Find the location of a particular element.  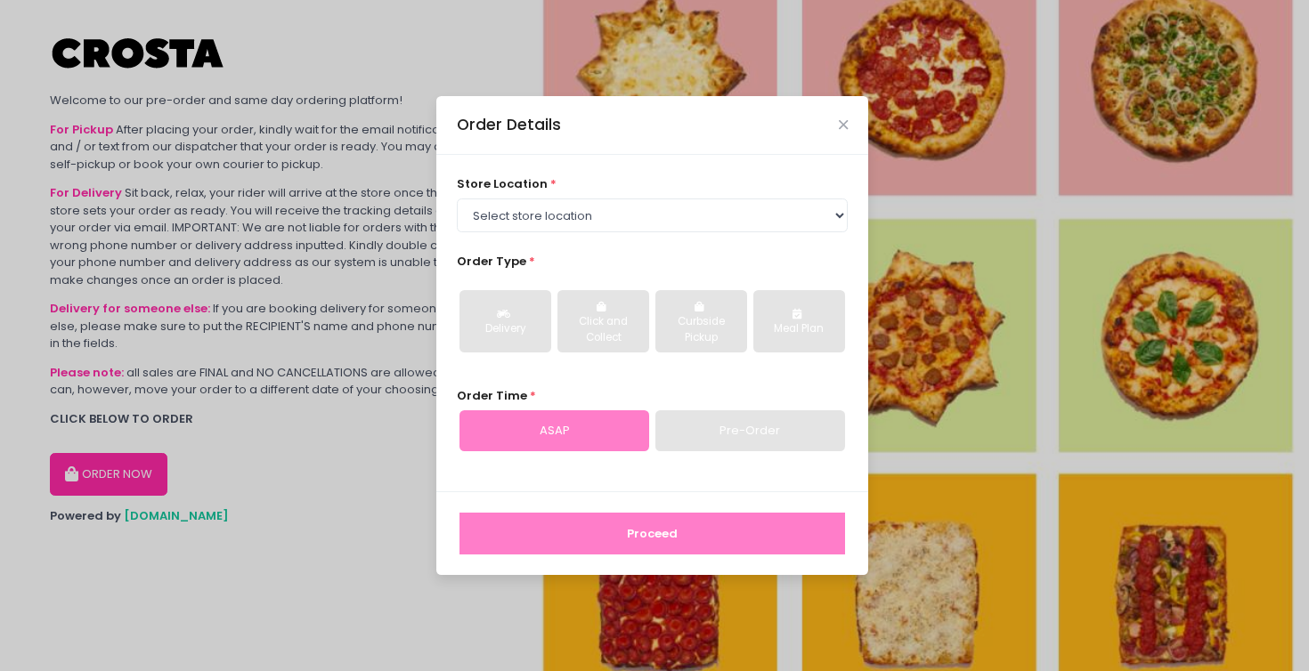

button: Delivery is located at coordinates (505, 321).